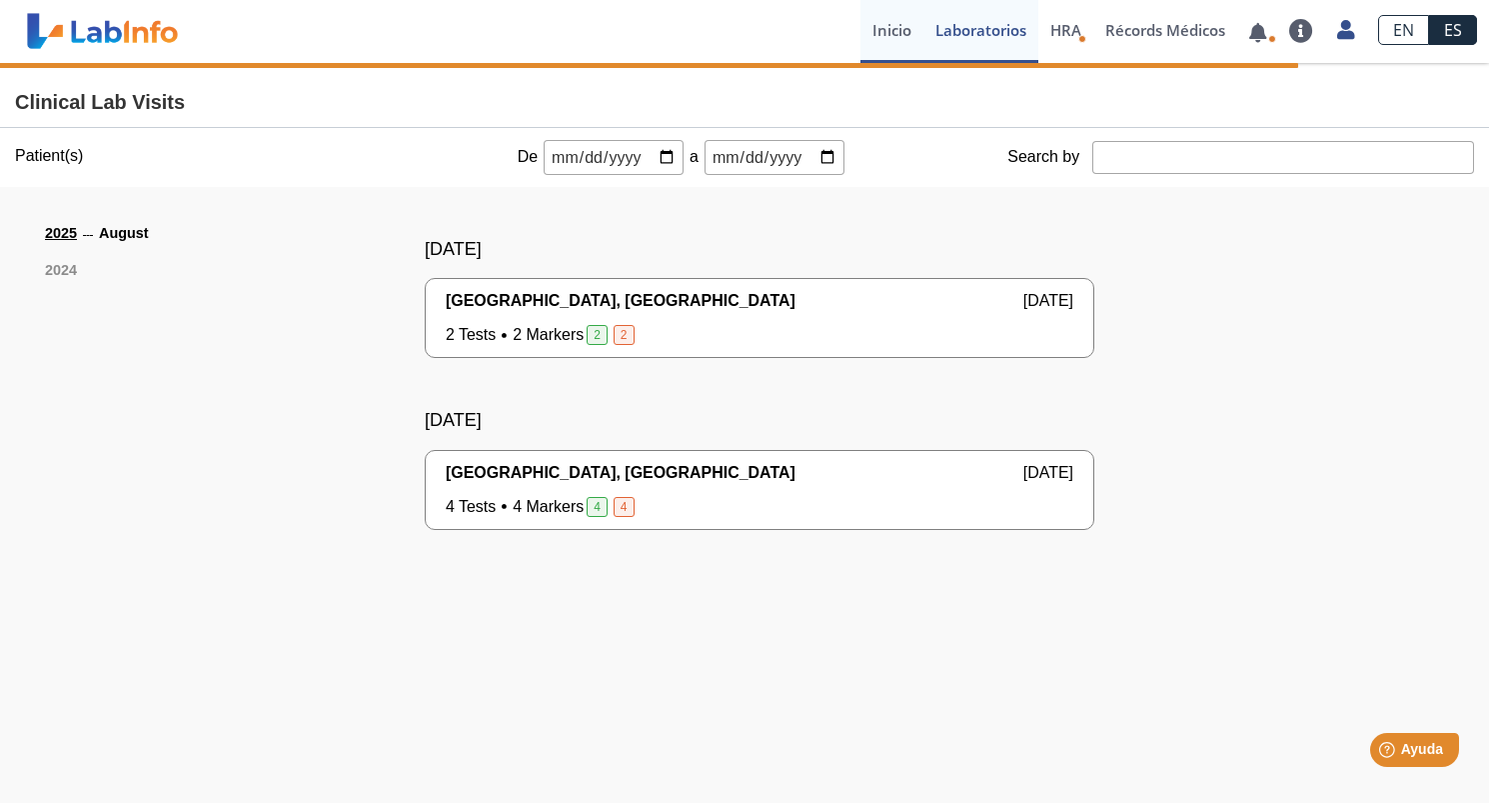 Image resolution: width=1489 pixels, height=803 pixels. I want to click on span: Ayuda, so click(111, 24).